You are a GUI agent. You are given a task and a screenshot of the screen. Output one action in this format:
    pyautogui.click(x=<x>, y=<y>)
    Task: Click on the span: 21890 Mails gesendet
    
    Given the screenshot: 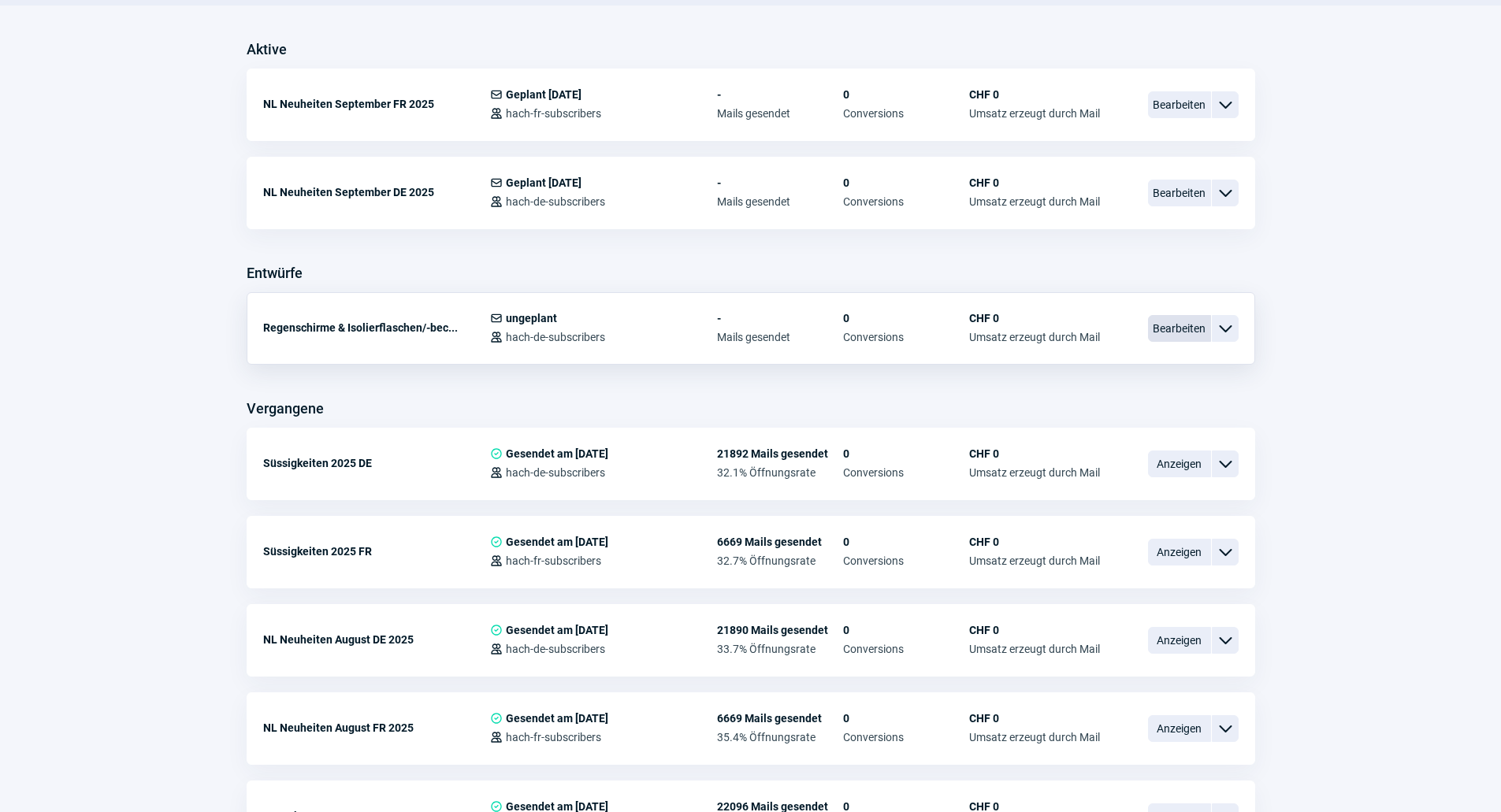 What is the action you would take?
    pyautogui.click(x=780, y=630)
    